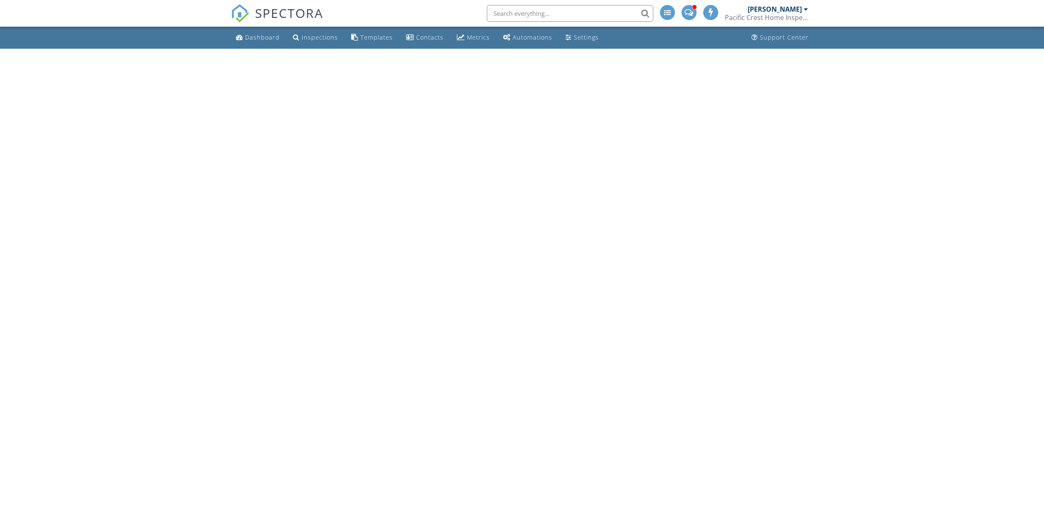 The image size is (1044, 521). I want to click on div: Settings, so click(586, 37).